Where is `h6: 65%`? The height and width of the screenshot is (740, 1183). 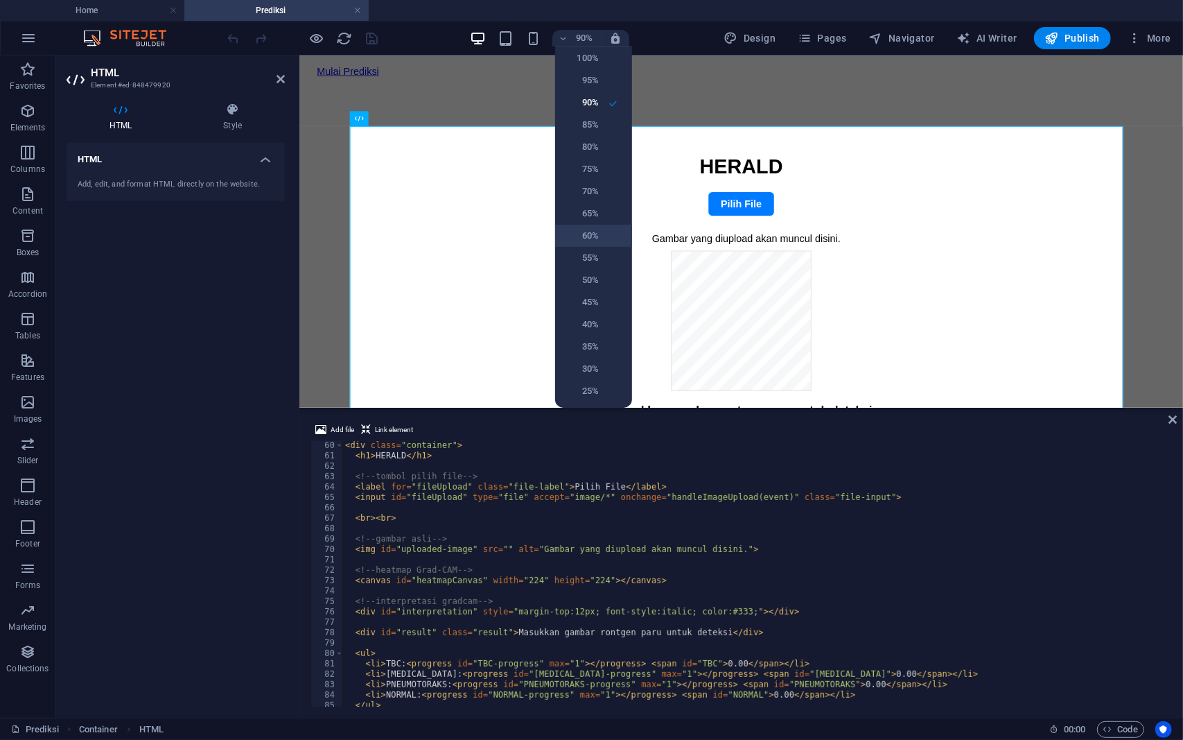
h6: 65% is located at coordinates (581, 213).